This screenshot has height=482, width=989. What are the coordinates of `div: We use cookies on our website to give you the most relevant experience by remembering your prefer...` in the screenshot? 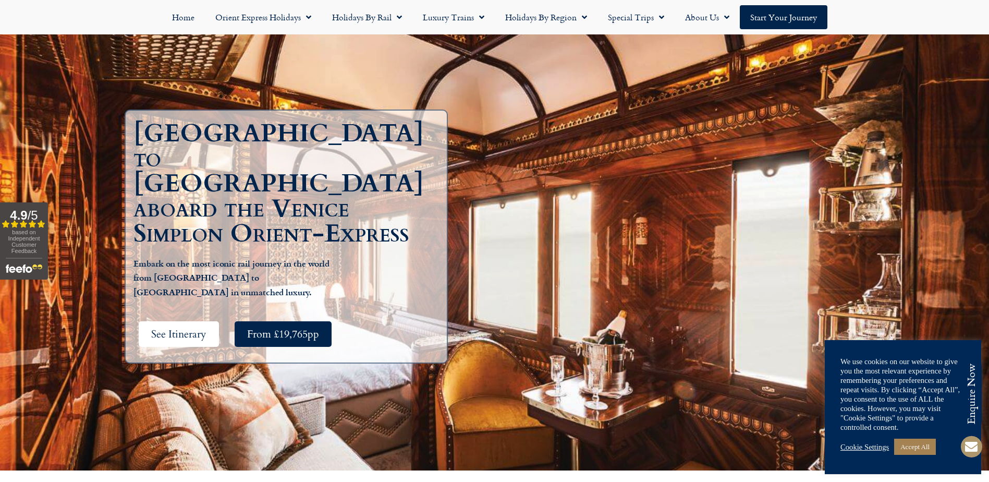 It's located at (903, 394).